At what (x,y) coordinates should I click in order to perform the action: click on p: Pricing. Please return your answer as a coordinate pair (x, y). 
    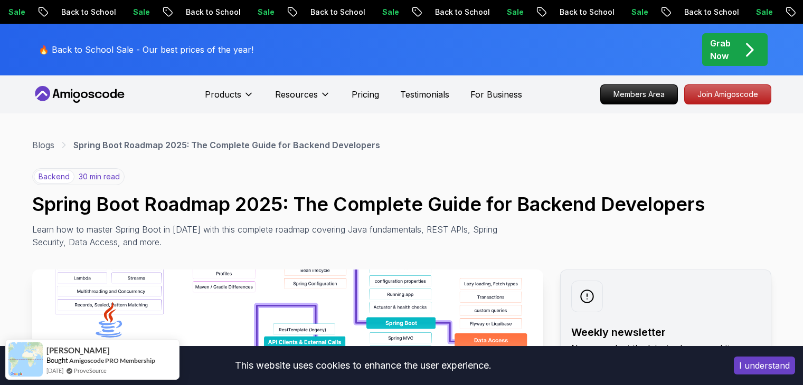
    Looking at the image, I should click on (365, 95).